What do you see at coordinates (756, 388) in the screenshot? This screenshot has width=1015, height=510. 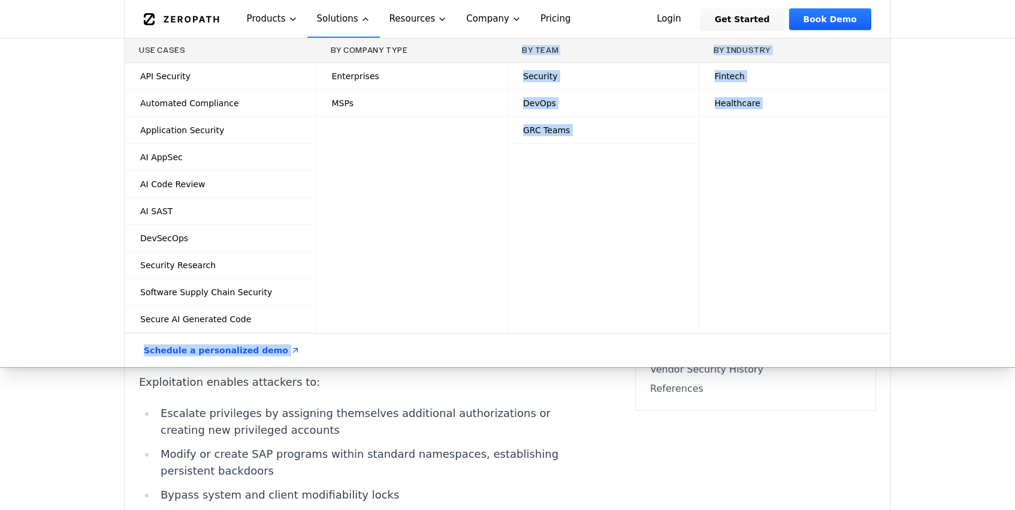 I see `a: References` at bounding box center [756, 388].